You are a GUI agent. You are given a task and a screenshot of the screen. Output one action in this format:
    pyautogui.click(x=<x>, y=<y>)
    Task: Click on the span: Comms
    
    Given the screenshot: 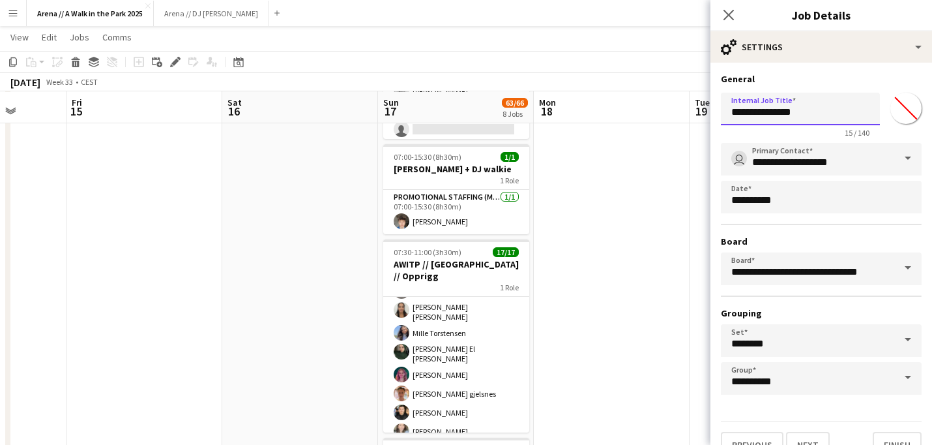 What is the action you would take?
    pyautogui.click(x=117, y=37)
    